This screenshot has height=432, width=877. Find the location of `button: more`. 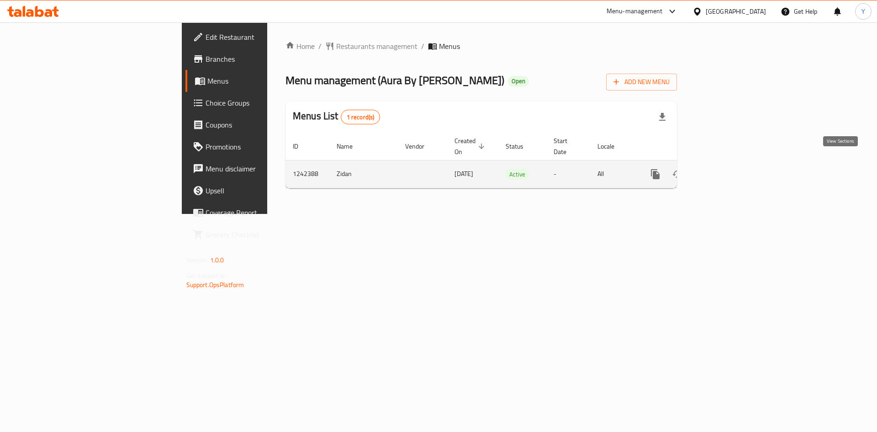

button: more is located at coordinates (656, 174).